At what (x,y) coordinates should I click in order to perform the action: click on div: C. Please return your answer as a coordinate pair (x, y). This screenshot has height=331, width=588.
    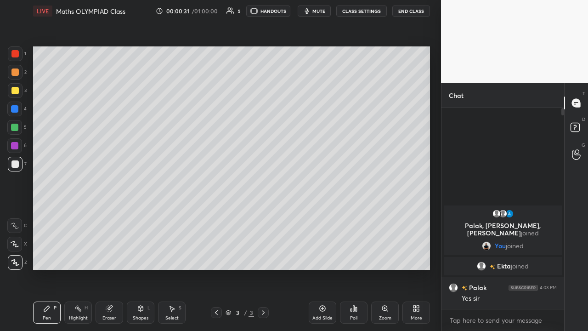
    Looking at the image, I should click on (17, 225).